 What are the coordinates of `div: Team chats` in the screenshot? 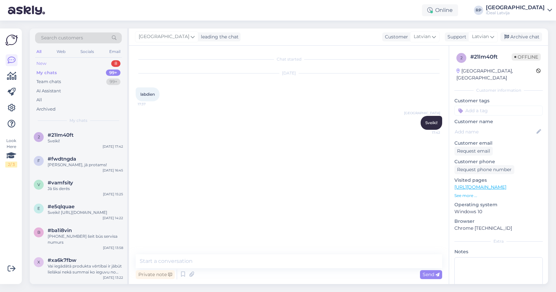 It's located at (49, 82).